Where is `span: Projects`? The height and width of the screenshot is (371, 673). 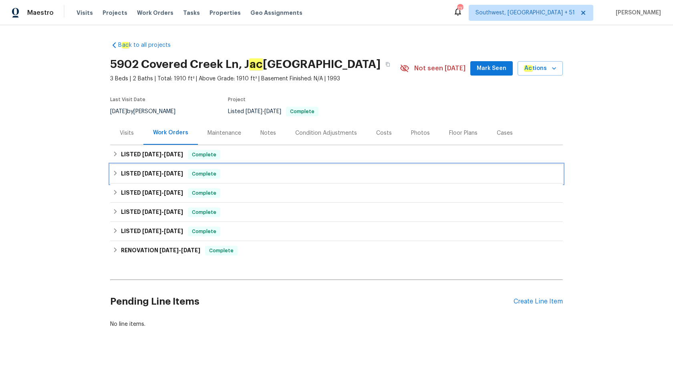
span: Projects is located at coordinates (115, 13).